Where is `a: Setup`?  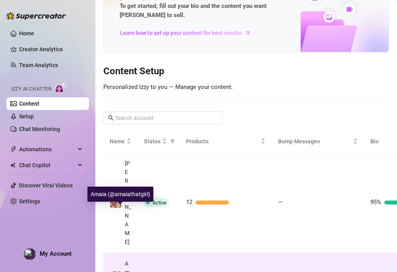 a: Setup is located at coordinates (26, 116).